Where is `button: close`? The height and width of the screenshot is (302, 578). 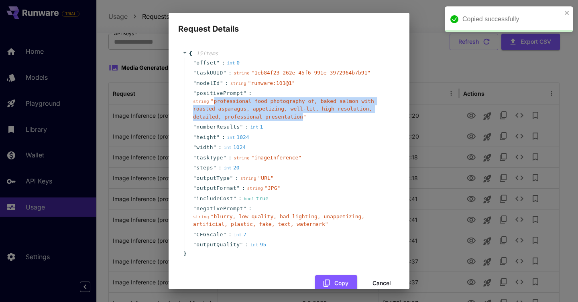 button: close is located at coordinates (567, 13).